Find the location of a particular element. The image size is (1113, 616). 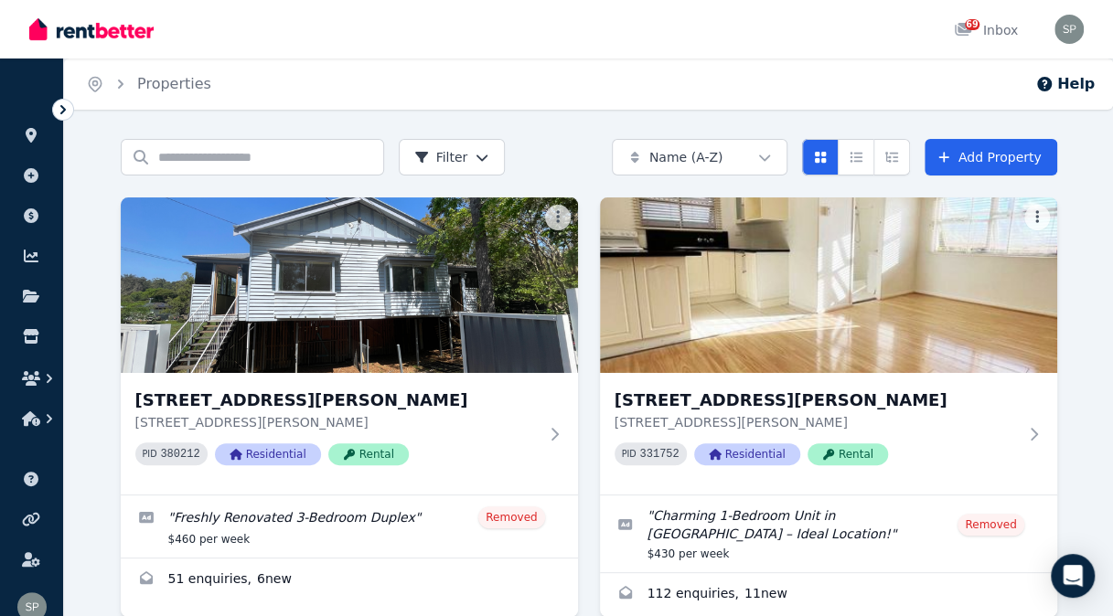

span: Filter is located at coordinates (441, 157).